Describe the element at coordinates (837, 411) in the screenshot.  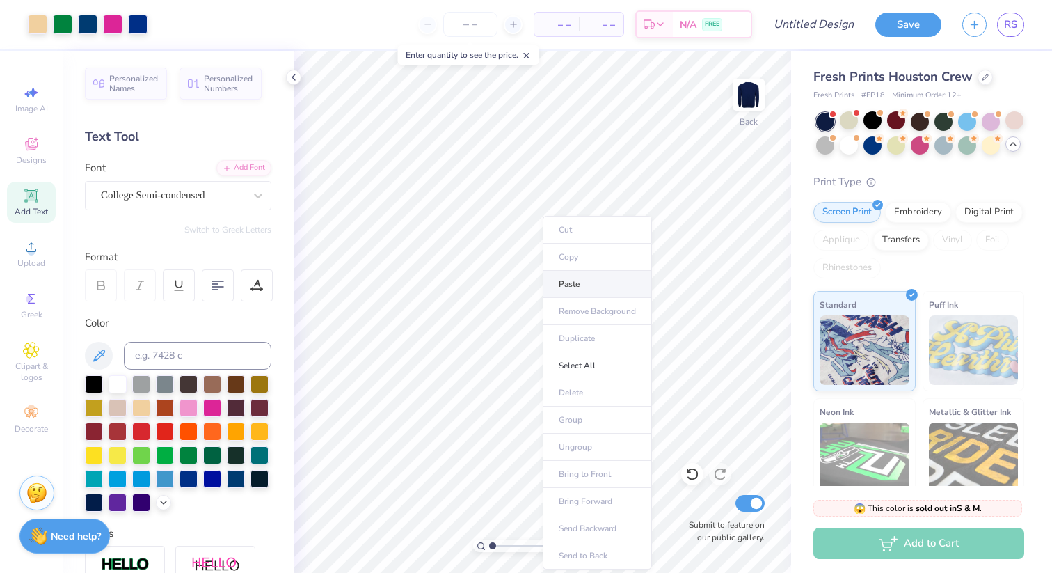
I see `span: Neon Ink` at that location.